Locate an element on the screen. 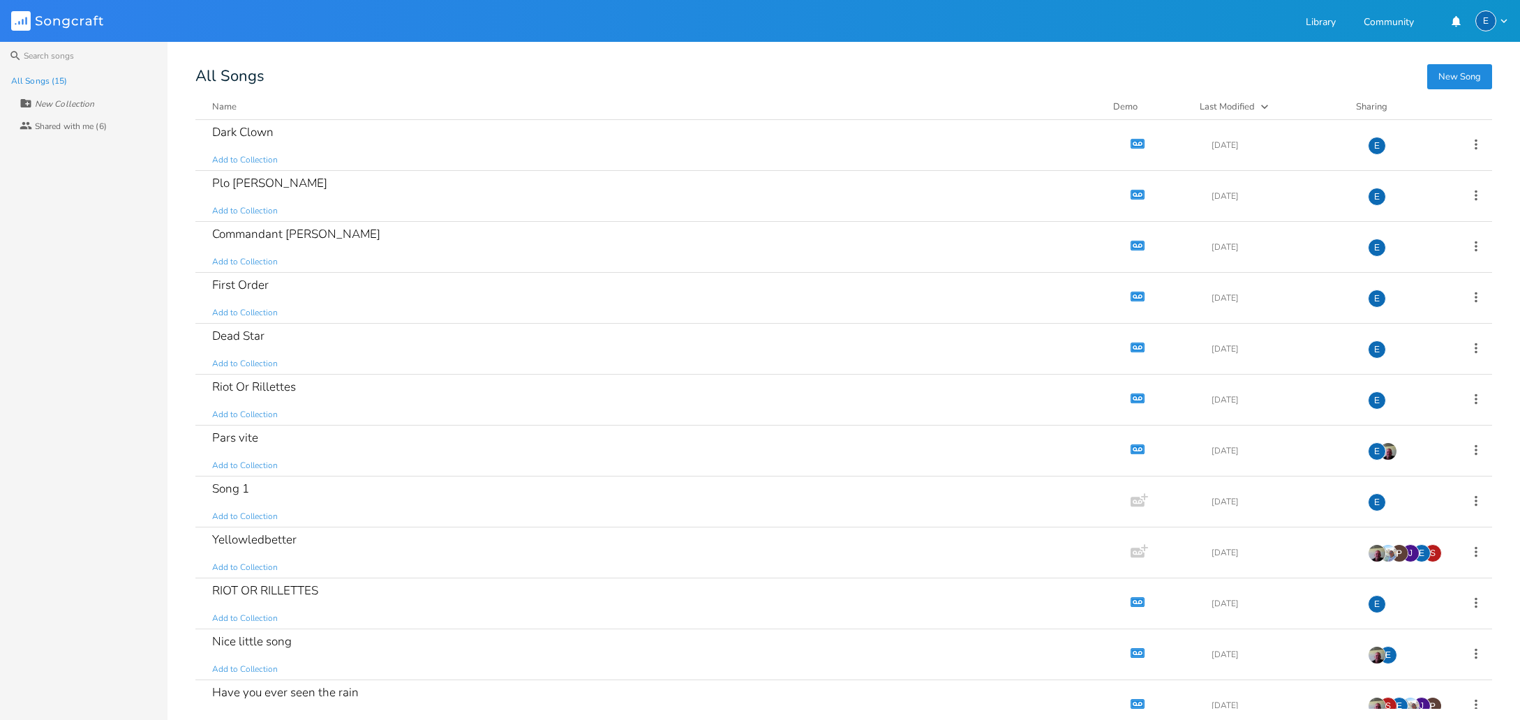 This screenshot has width=1520, height=720. div: New Collection is located at coordinates (64, 104).